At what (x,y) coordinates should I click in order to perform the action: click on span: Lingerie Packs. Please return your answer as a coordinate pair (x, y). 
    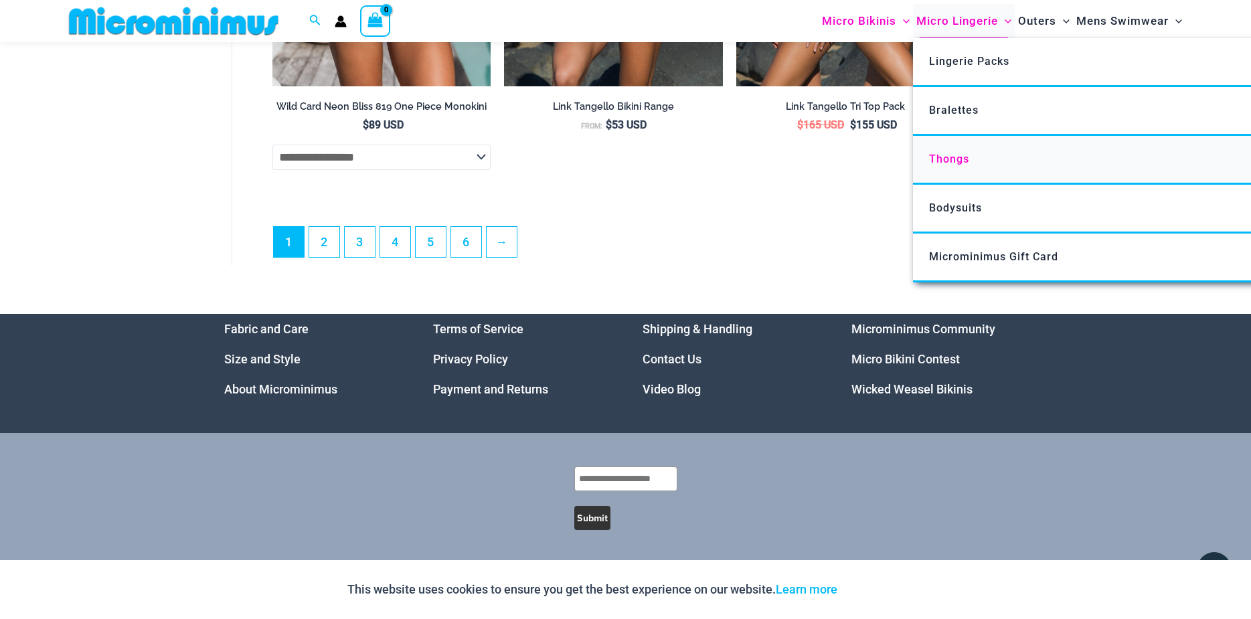
    Looking at the image, I should click on (969, 61).